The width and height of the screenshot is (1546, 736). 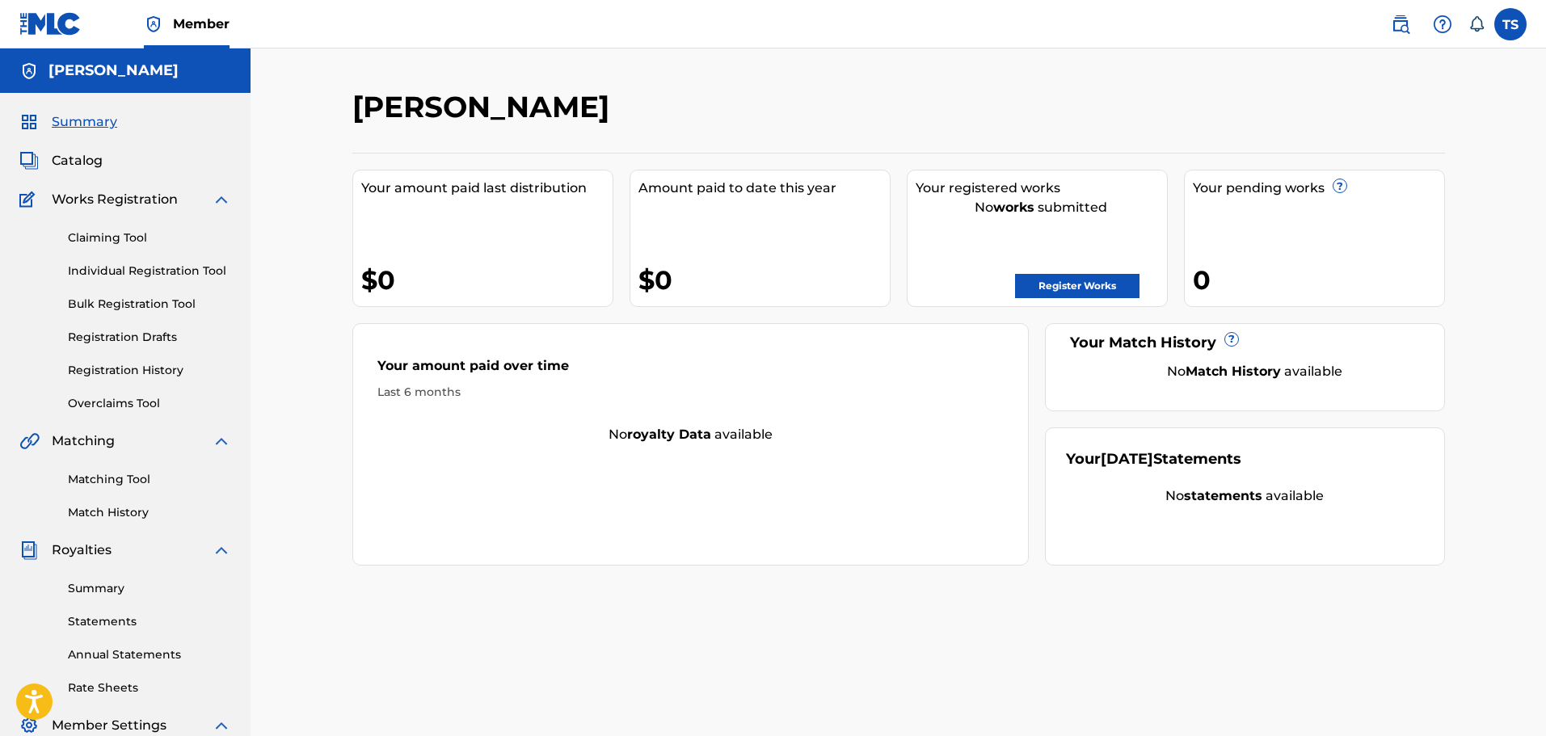 I want to click on strong: Match History, so click(x=1233, y=371).